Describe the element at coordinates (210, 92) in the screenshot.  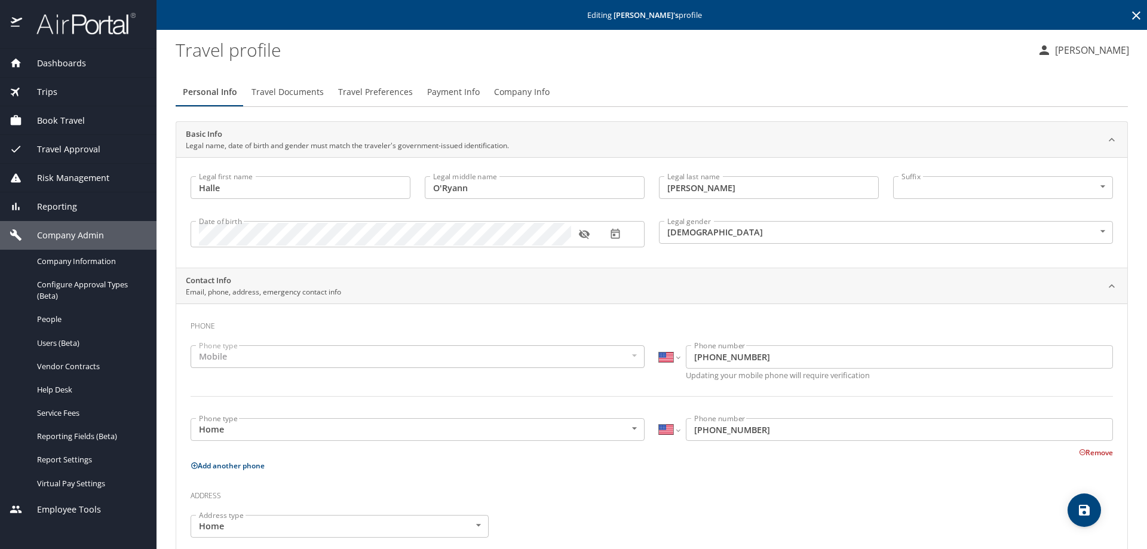
I see `span: Personal Info` at that location.